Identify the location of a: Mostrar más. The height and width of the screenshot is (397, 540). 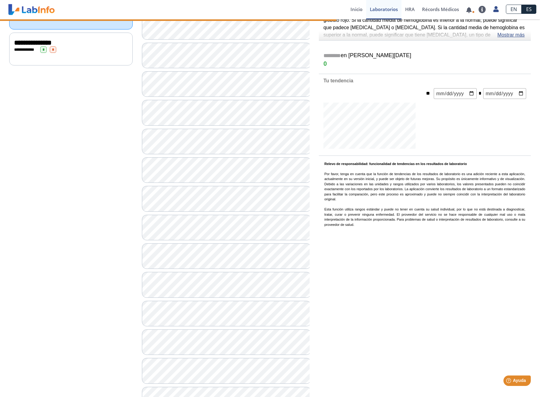
(511, 35).